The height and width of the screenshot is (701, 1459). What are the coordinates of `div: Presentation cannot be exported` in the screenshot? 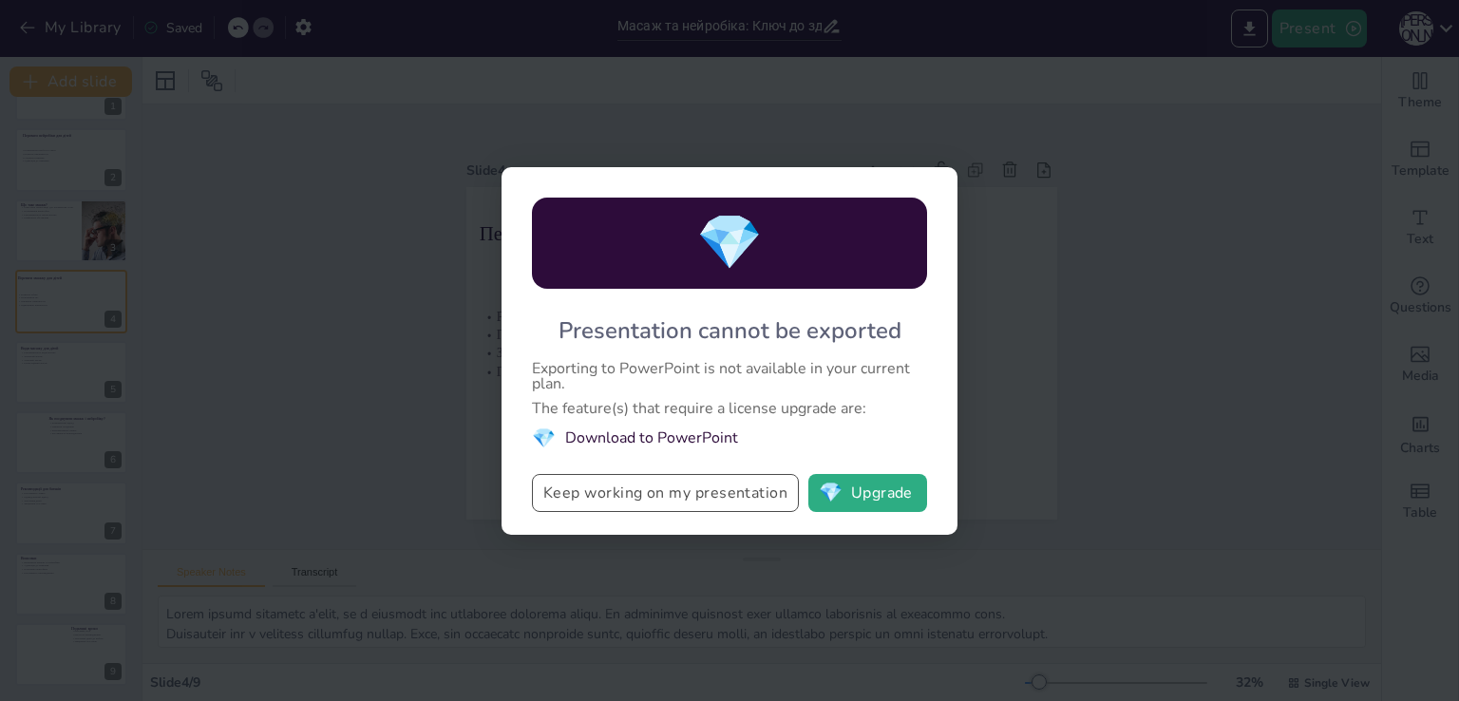 It's located at (730, 331).